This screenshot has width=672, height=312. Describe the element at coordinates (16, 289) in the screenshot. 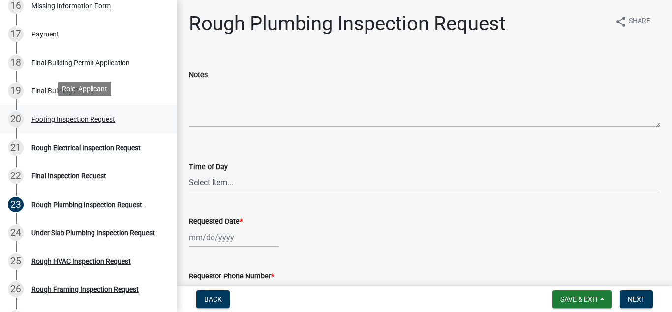

I see `div: 26` at that location.